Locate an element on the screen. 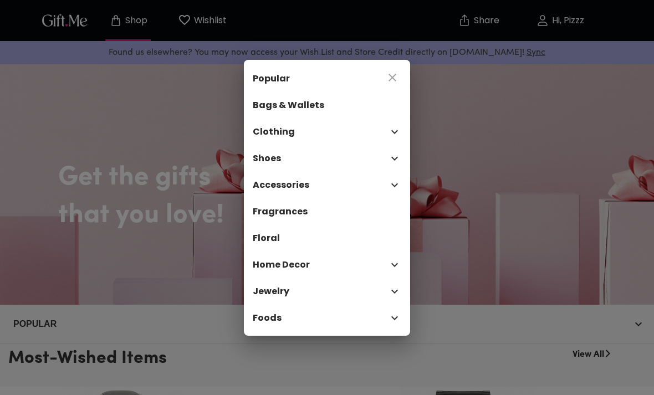 This screenshot has width=654, height=395. span: Shoes is located at coordinates (321, 159).